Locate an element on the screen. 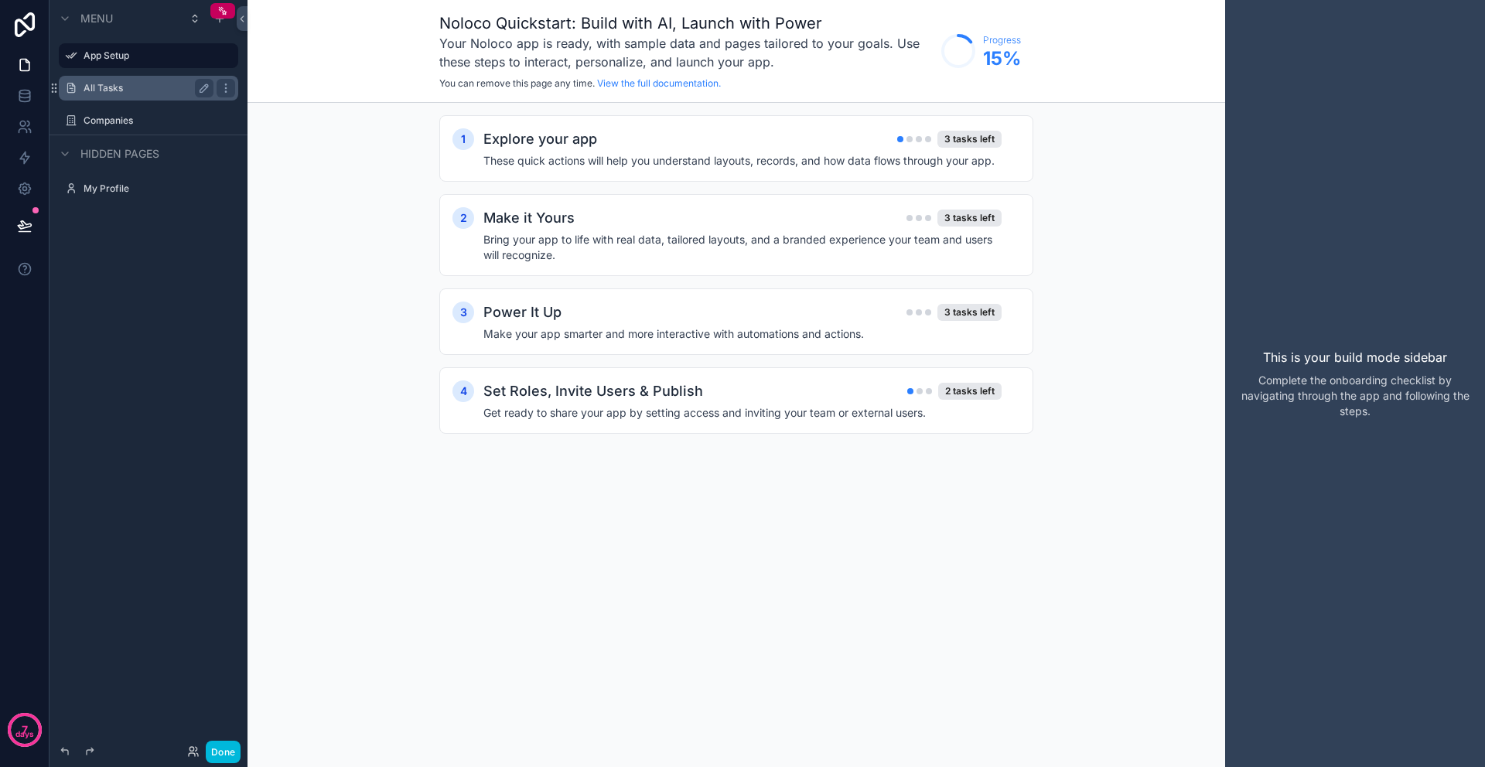 Image resolution: width=1485 pixels, height=767 pixels. span: Menu is located at coordinates (97, 19).